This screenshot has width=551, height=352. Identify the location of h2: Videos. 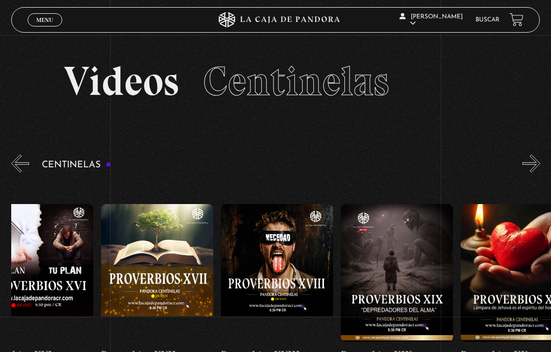
(275, 81).